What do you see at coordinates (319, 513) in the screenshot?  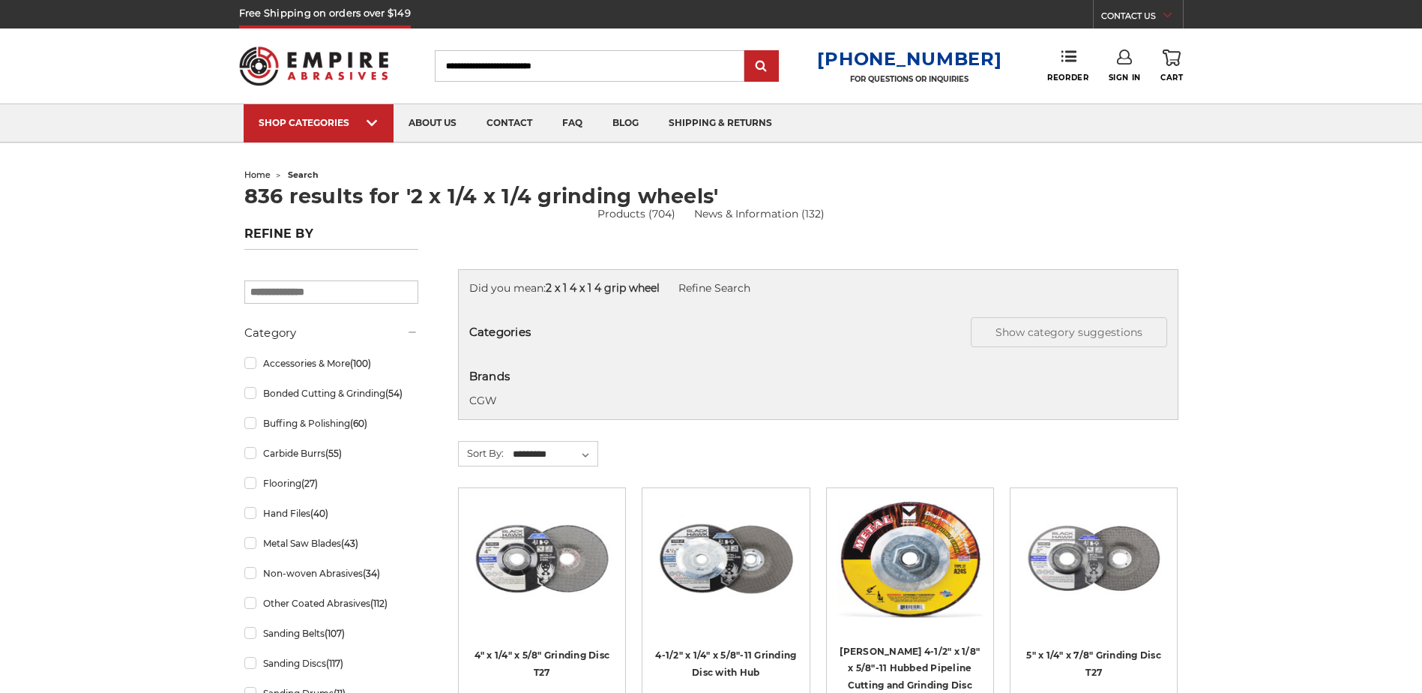 I see `span: (40)` at bounding box center [319, 513].